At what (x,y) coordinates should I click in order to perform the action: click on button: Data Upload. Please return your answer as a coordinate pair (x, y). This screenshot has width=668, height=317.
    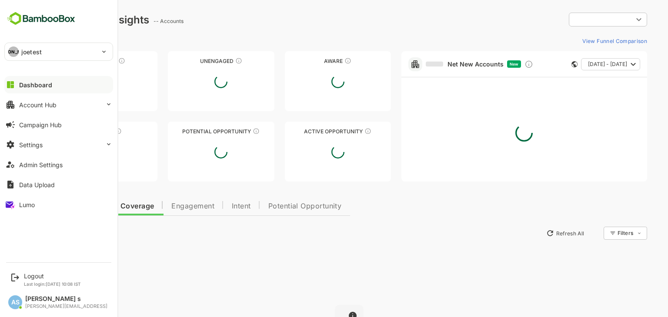
    Looking at the image, I should click on (59, 185).